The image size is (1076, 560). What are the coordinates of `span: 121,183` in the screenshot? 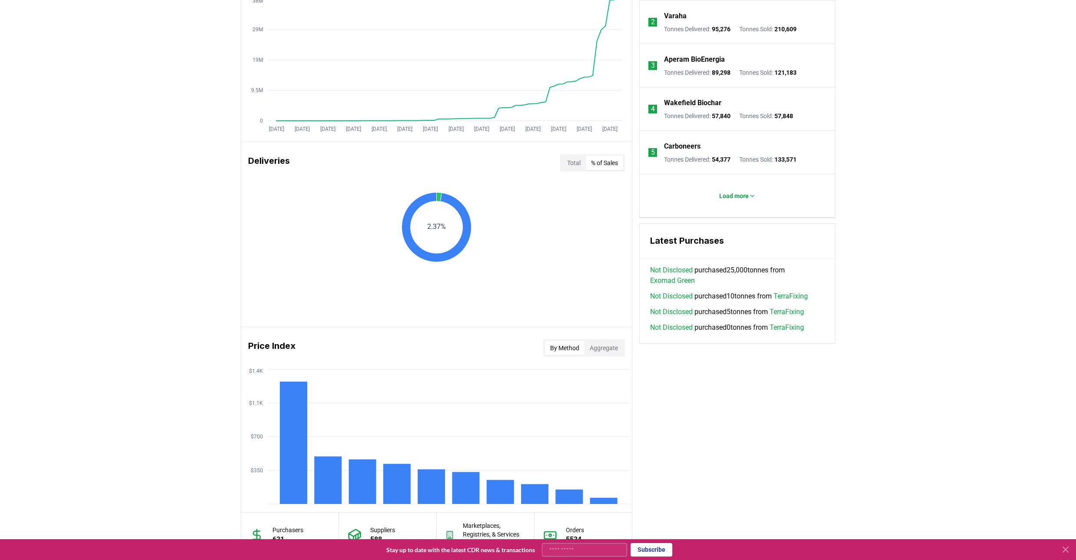 It's located at (786, 73).